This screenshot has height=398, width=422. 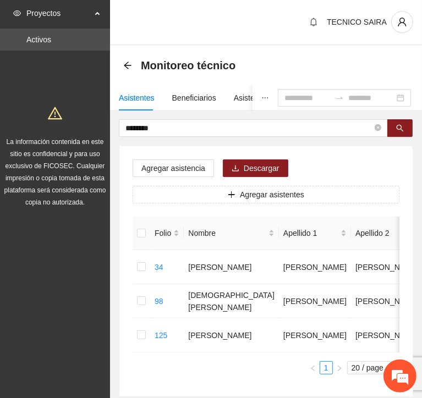 What do you see at coordinates (314, 233) in the screenshot?
I see `th: Apellido 1` at bounding box center [314, 233].